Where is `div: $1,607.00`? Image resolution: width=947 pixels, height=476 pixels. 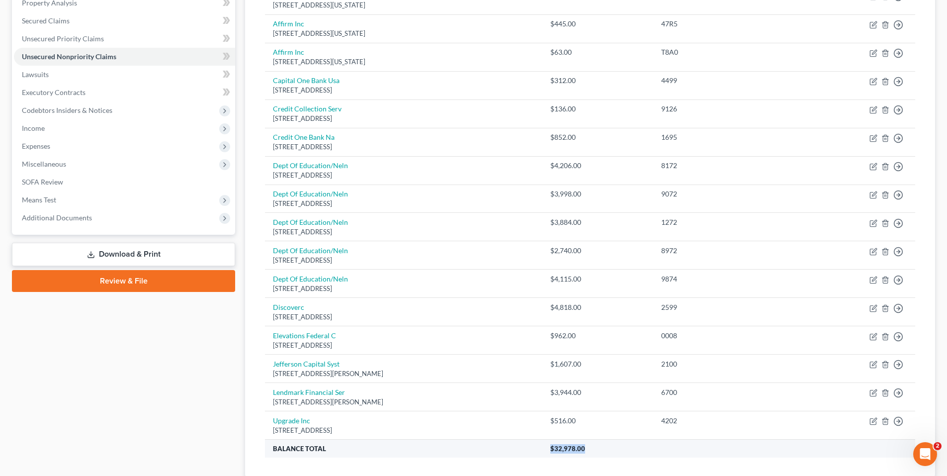
div: $1,607.00 is located at coordinates (598, 364).